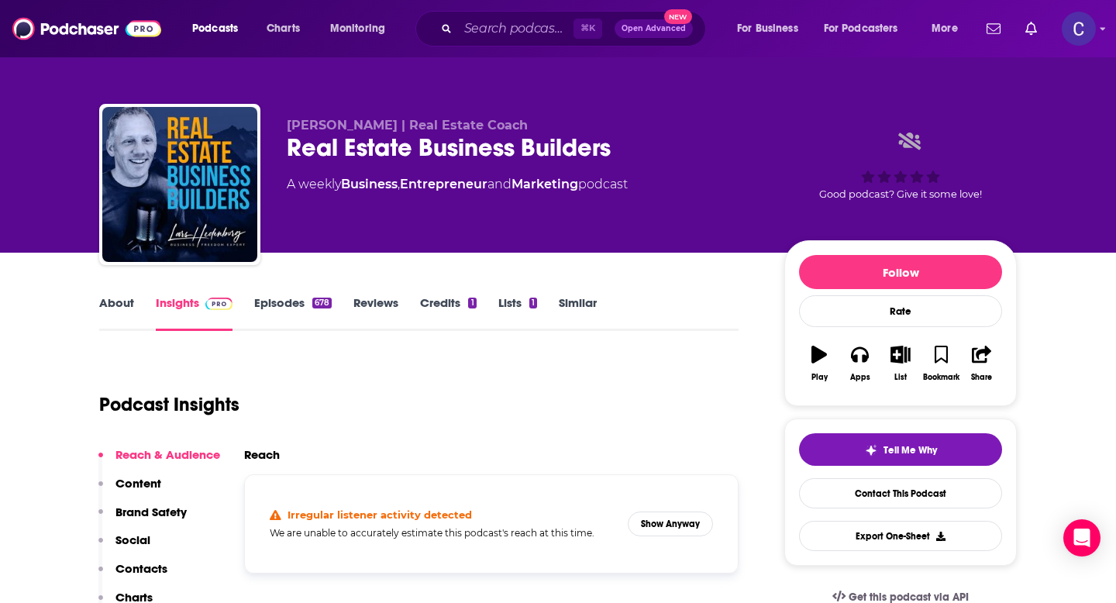 This screenshot has height=603, width=1116. I want to click on button: List, so click(901, 364).